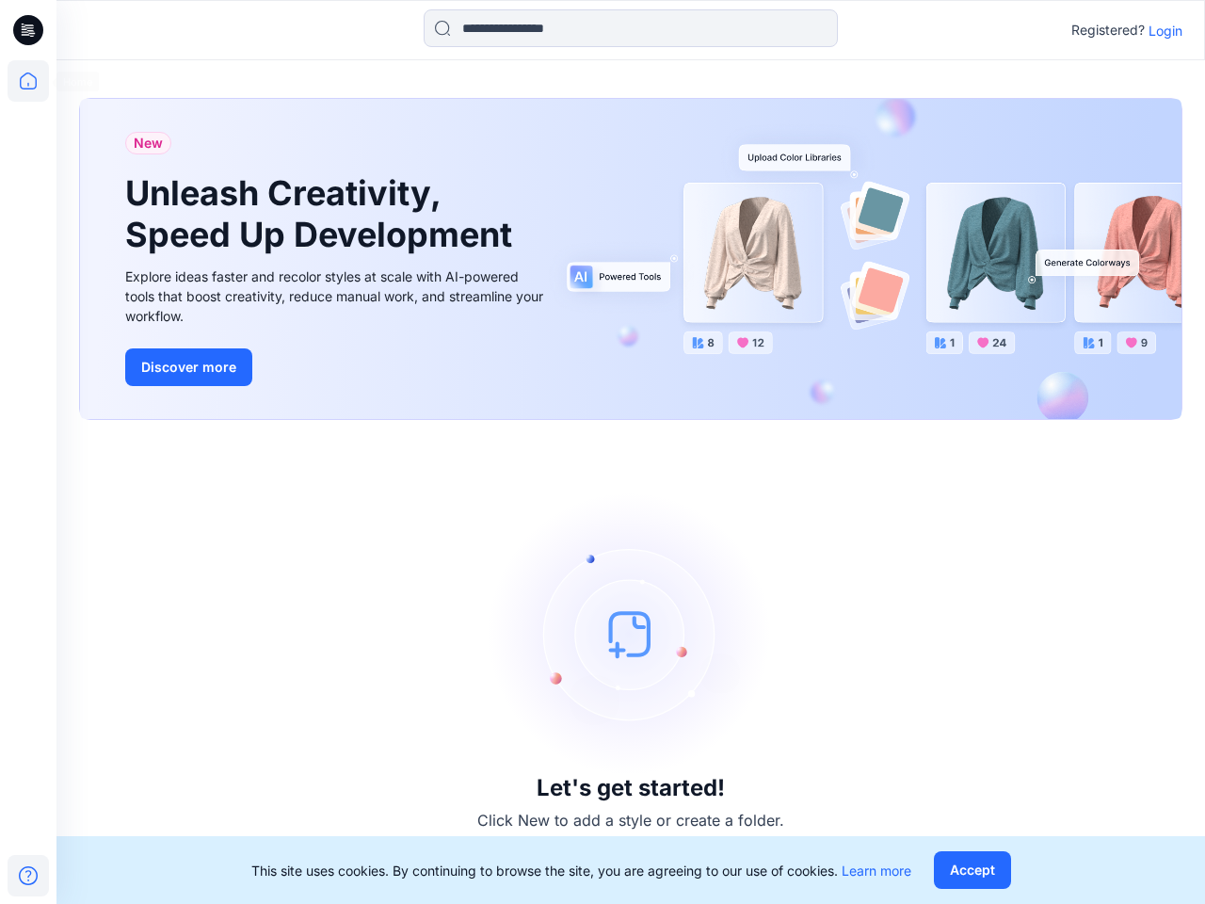 The width and height of the screenshot is (1205, 904). What do you see at coordinates (877, 870) in the screenshot?
I see `a: Learn more` at bounding box center [877, 870].